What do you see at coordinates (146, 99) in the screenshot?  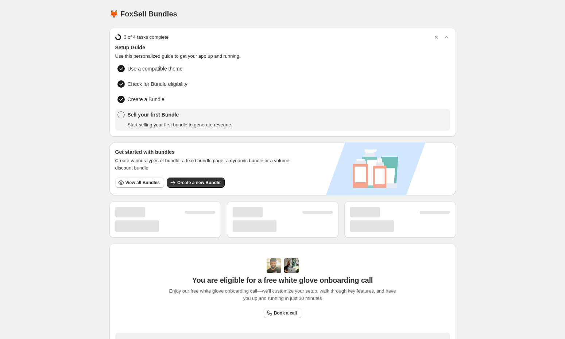 I see `span: Create a Bundle` at bounding box center [146, 99].